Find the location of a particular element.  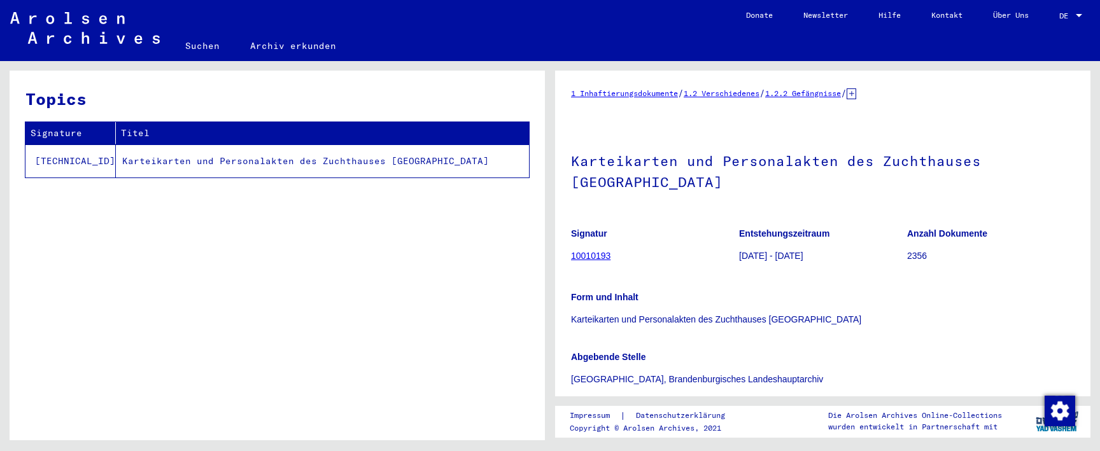

b: Form und Inhalt is located at coordinates (605, 297).